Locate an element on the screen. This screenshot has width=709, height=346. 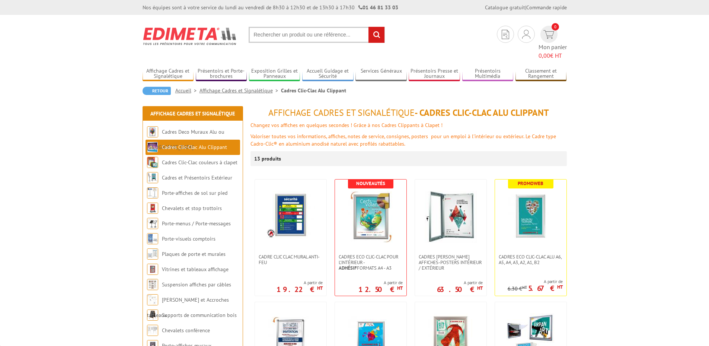
a: Services Généraux is located at coordinates (381, 74).